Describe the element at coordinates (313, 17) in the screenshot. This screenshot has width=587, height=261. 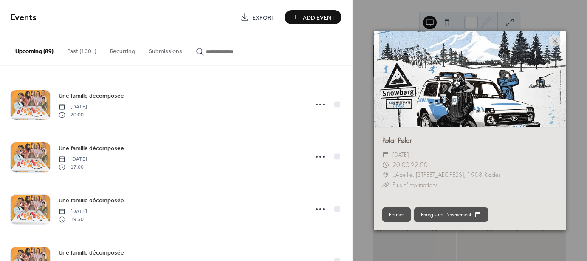
I see `button: Add Event` at that location.